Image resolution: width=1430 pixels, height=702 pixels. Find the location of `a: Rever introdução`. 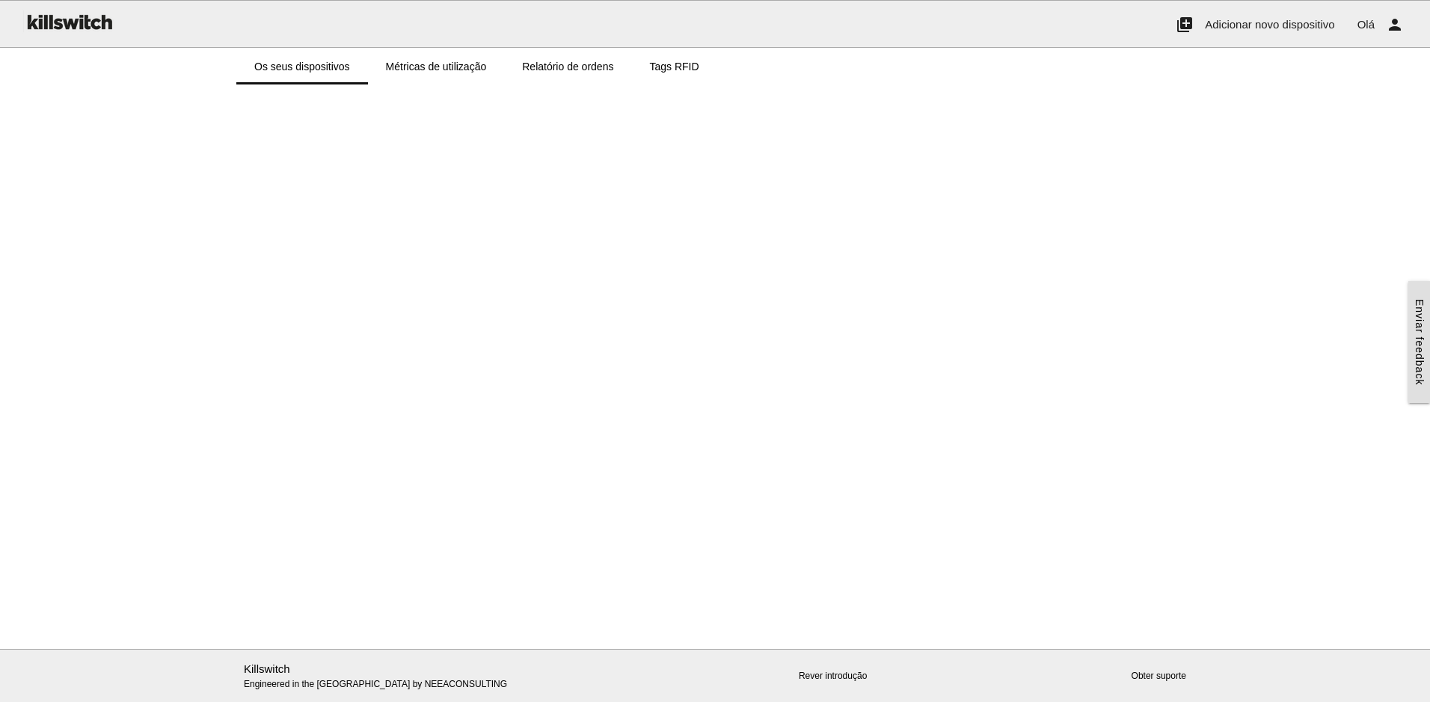

a: Rever introdução is located at coordinates (832, 676).